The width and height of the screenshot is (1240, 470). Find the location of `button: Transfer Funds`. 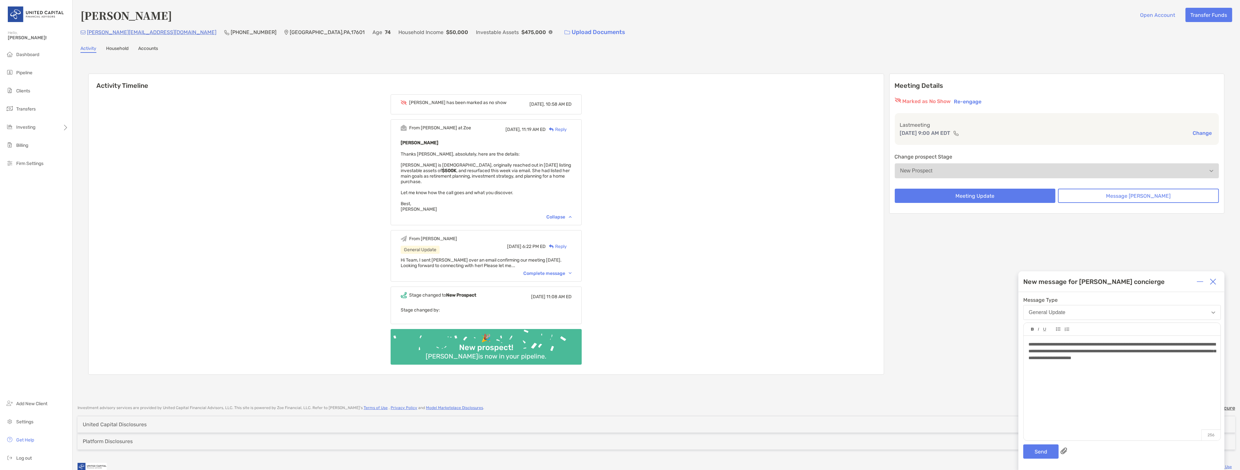

button: Transfer Funds is located at coordinates (1208, 15).